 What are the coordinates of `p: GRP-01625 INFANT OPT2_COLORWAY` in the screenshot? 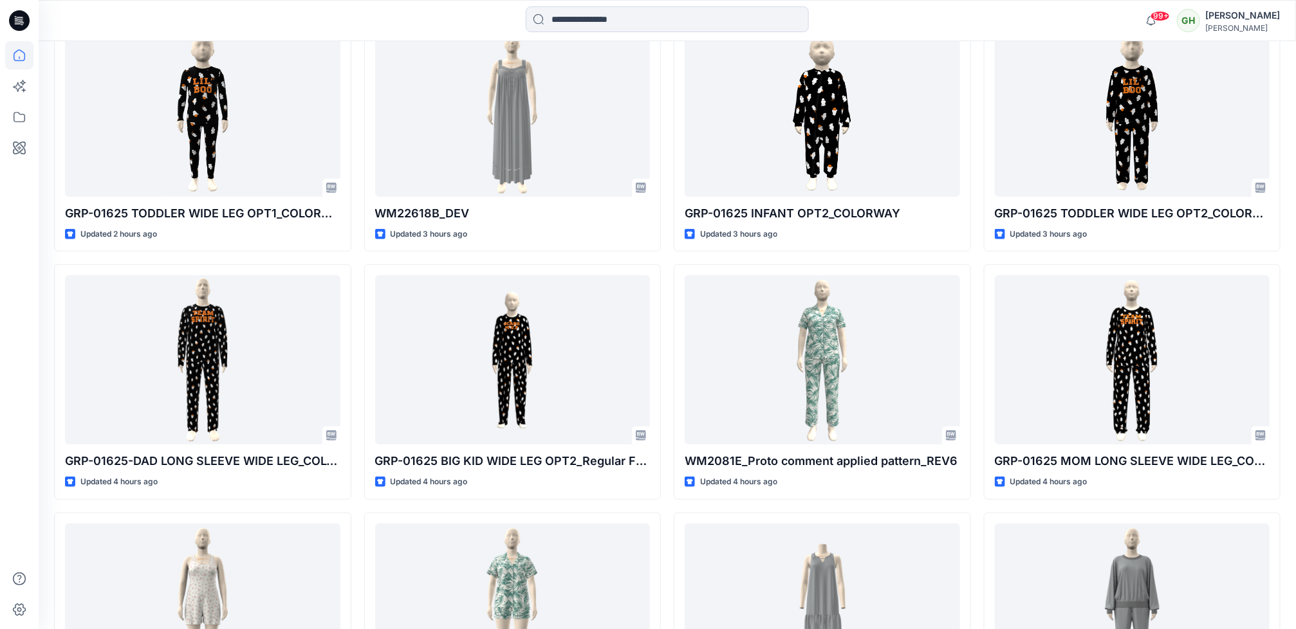 It's located at (823, 214).